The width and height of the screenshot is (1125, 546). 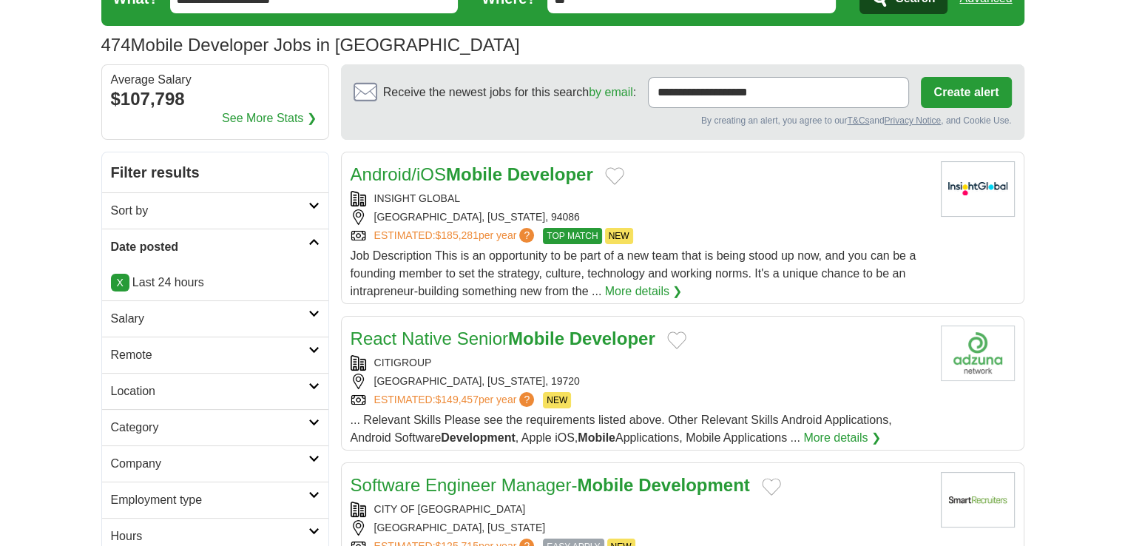 I want to click on img: Company logo, so click(x=978, y=353).